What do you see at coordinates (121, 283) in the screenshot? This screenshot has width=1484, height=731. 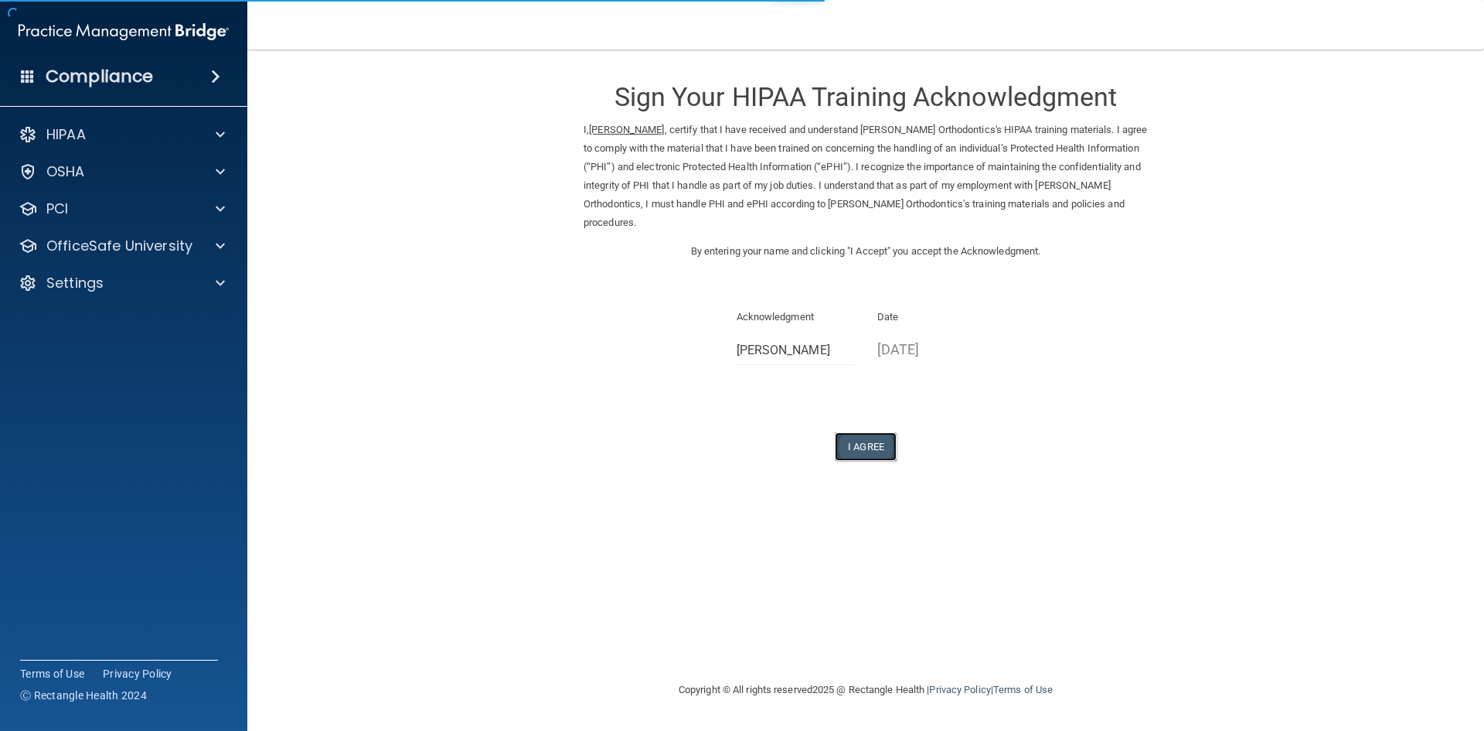 I see `a: Settings` at bounding box center [121, 283].